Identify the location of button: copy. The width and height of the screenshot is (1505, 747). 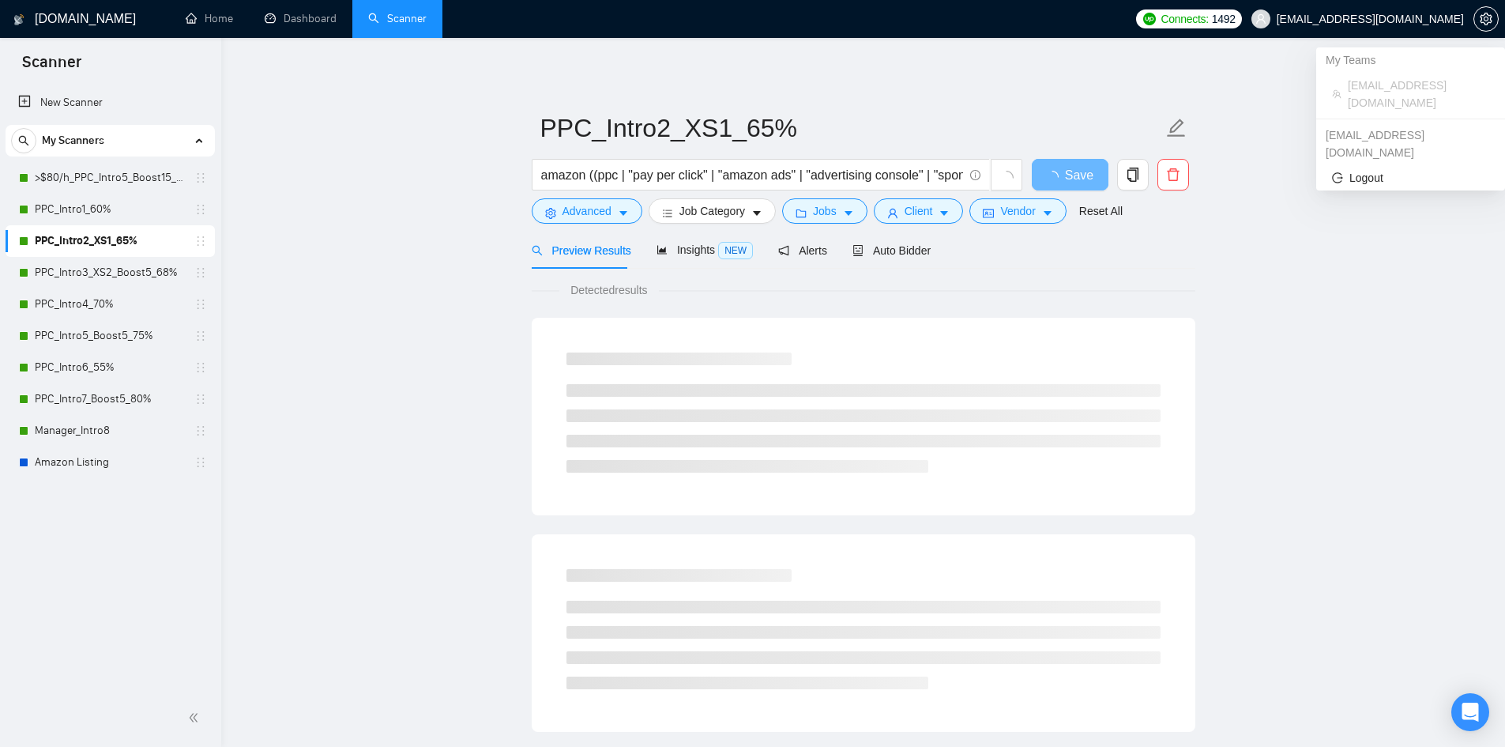
(1133, 175).